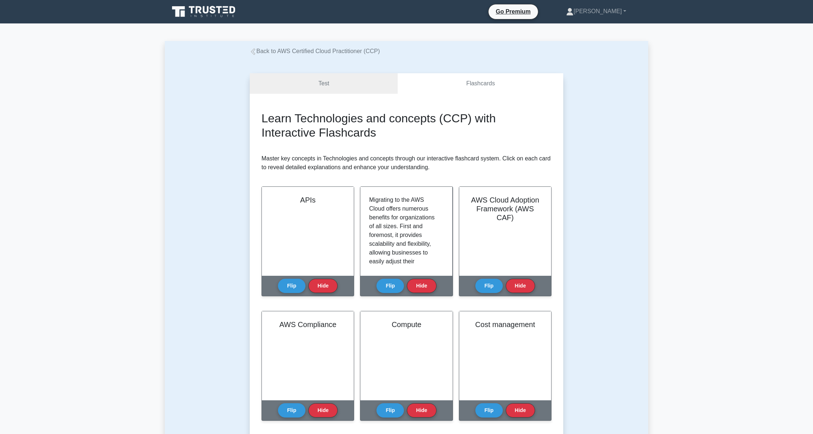  Describe the element at coordinates (308, 200) in the screenshot. I see `h2: APIs` at that location.